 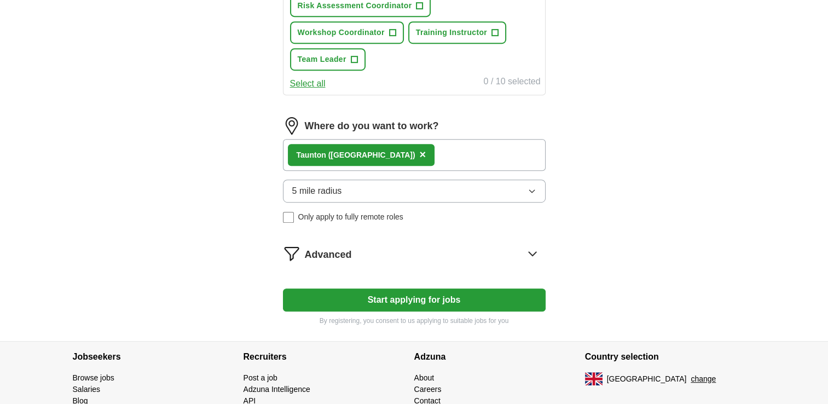 I want to click on button: Team Leader, so click(x=328, y=59).